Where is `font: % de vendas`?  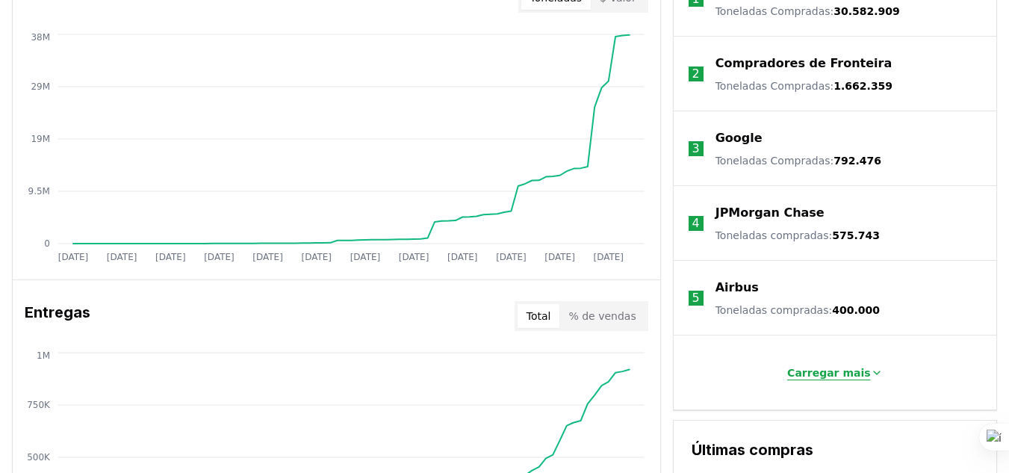 font: % de vendas is located at coordinates (602, 316).